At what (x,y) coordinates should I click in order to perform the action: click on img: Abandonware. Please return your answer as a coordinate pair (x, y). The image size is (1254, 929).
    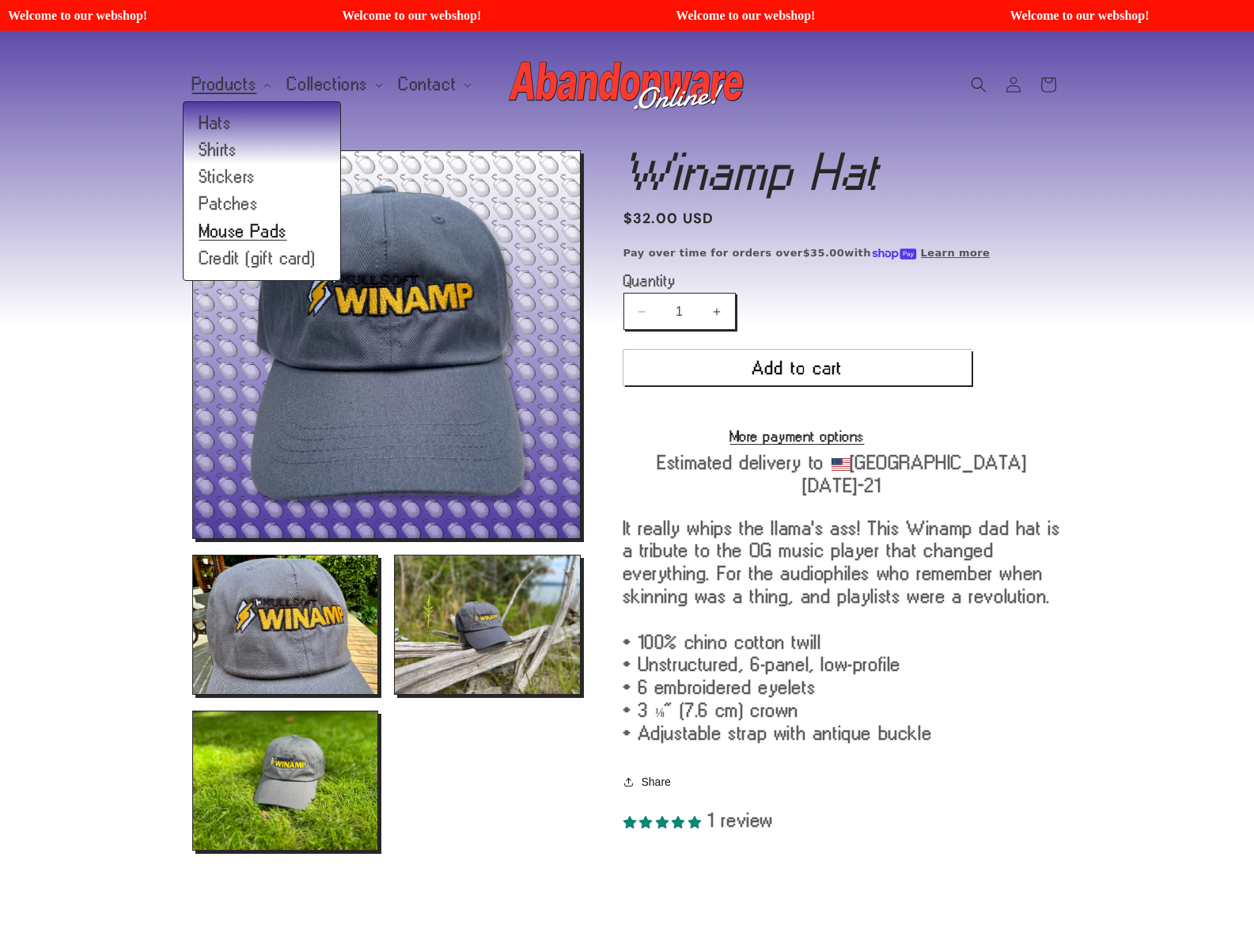
    Looking at the image, I should click on (627, 85).